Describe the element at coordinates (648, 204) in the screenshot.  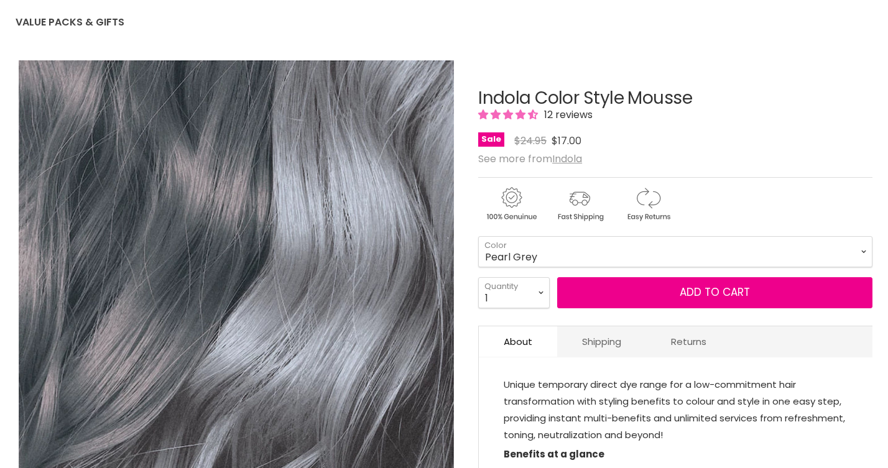
I see `img: returns.gif` at that location.